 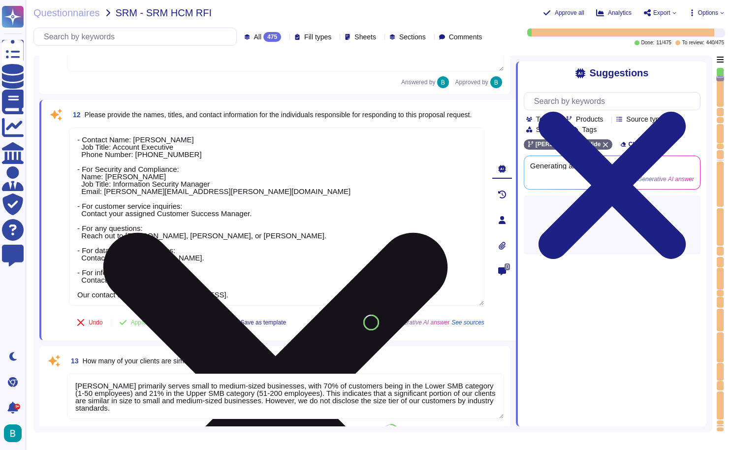 What do you see at coordinates (466, 37) in the screenshot?
I see `span: Comments` at bounding box center [466, 37].